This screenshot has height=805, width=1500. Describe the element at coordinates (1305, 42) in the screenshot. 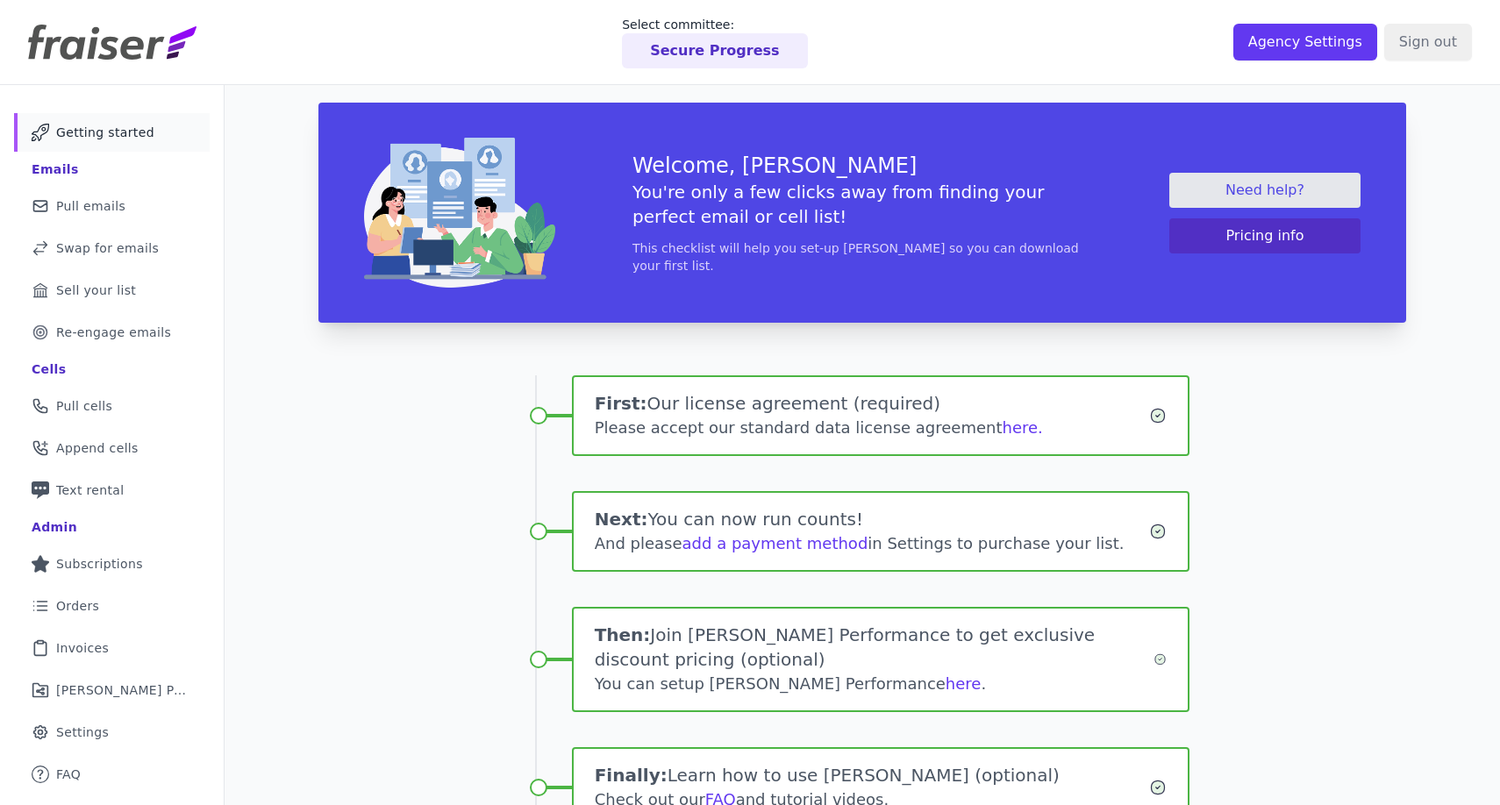

I see `input: Agency Settings` at that location.